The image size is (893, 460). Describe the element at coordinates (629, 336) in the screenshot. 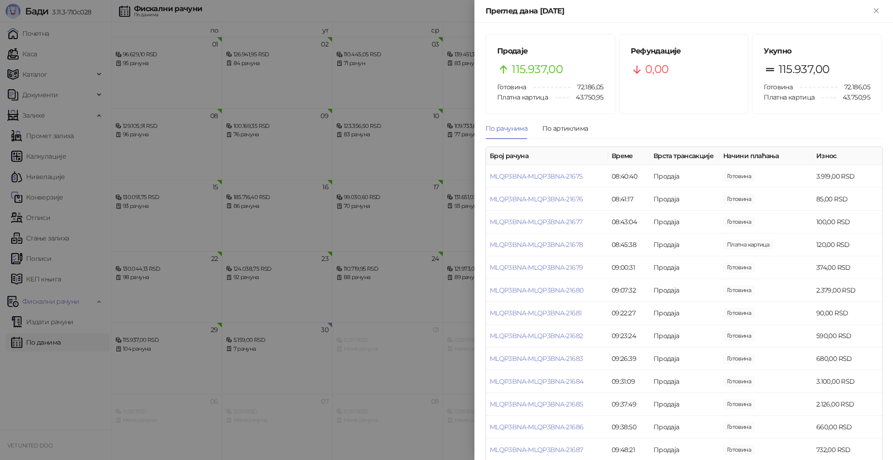

I see `td: 09:23:24` at that location.